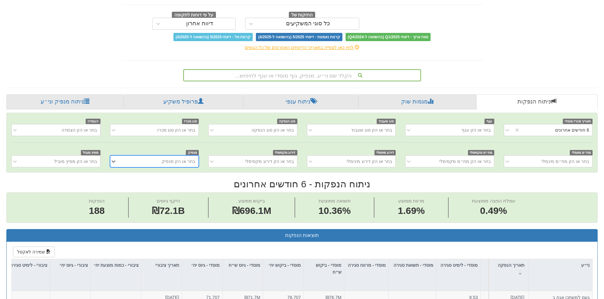 The height and width of the screenshot is (299, 604). Describe the element at coordinates (178, 162) in the screenshot. I see `div: בחר או הזן מנפיק` at that location.